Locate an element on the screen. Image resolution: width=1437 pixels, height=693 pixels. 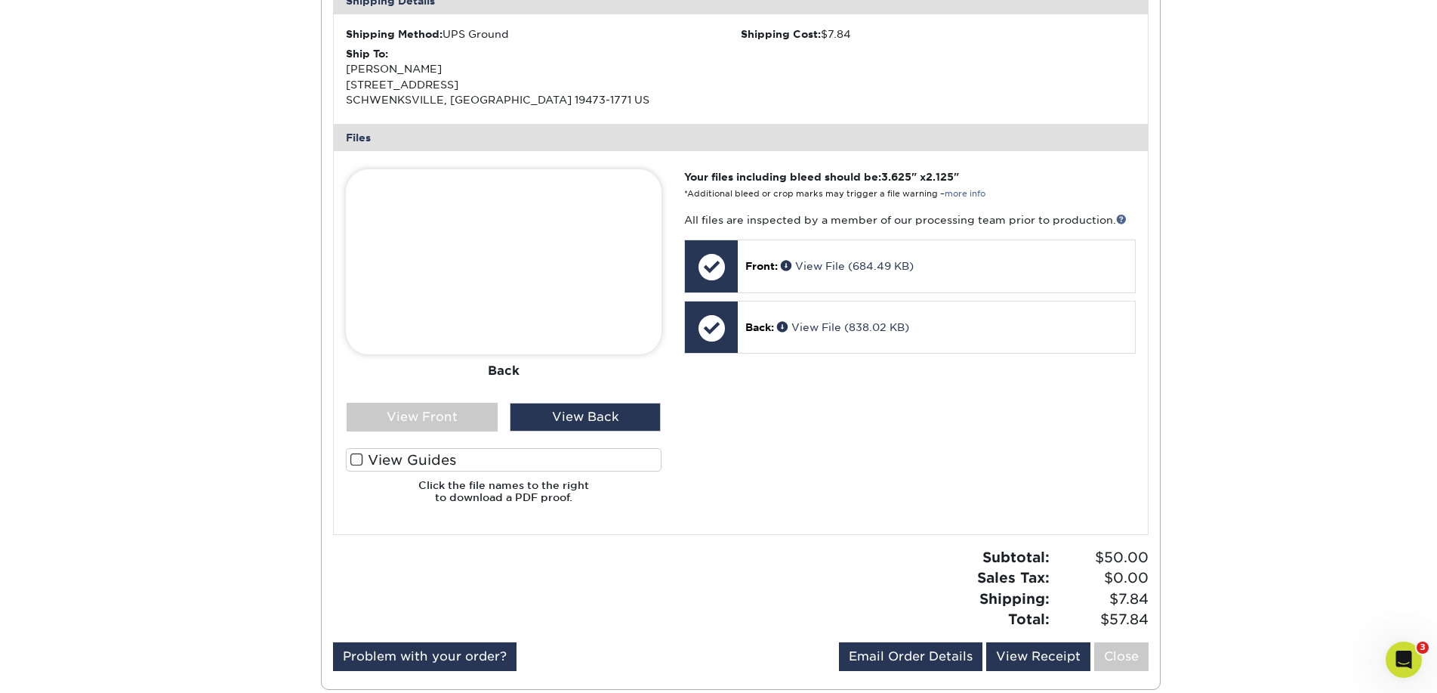
strong: Ship To: is located at coordinates (367, 54).